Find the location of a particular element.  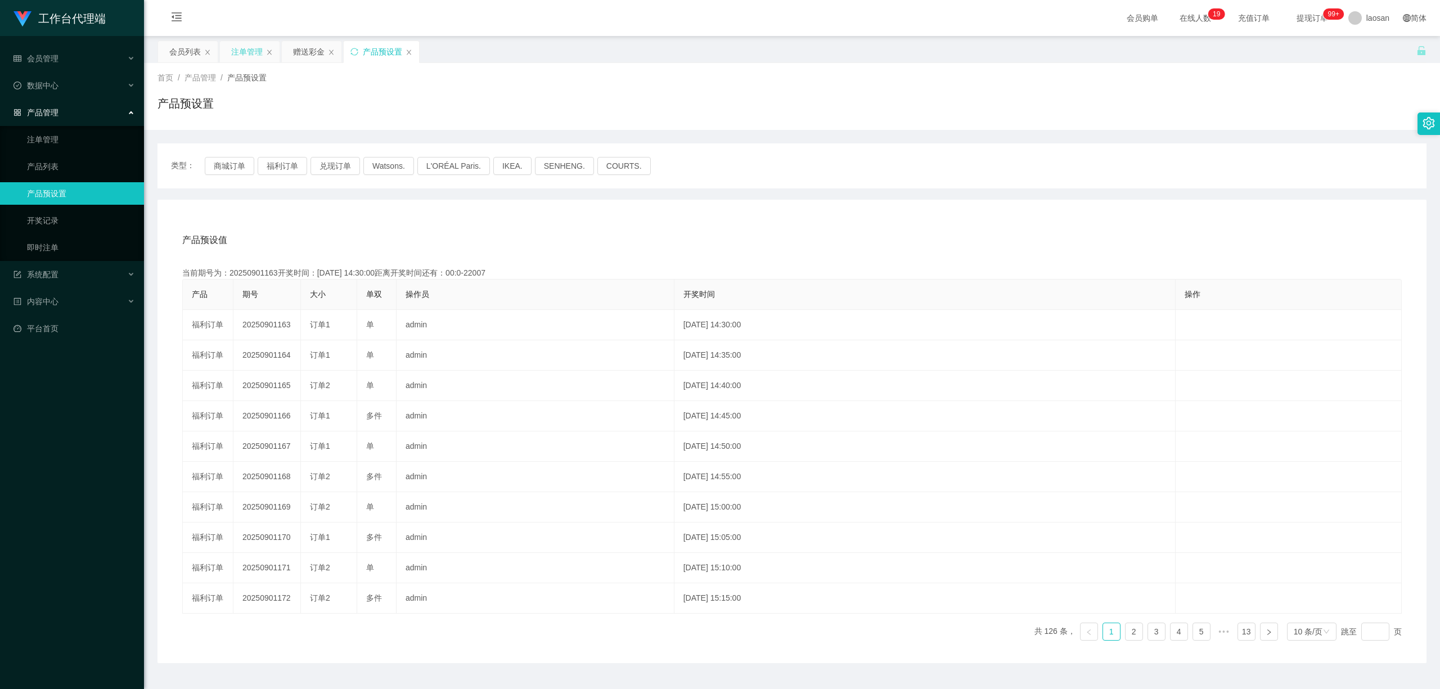

p: 1 is located at coordinates (1215, 14).